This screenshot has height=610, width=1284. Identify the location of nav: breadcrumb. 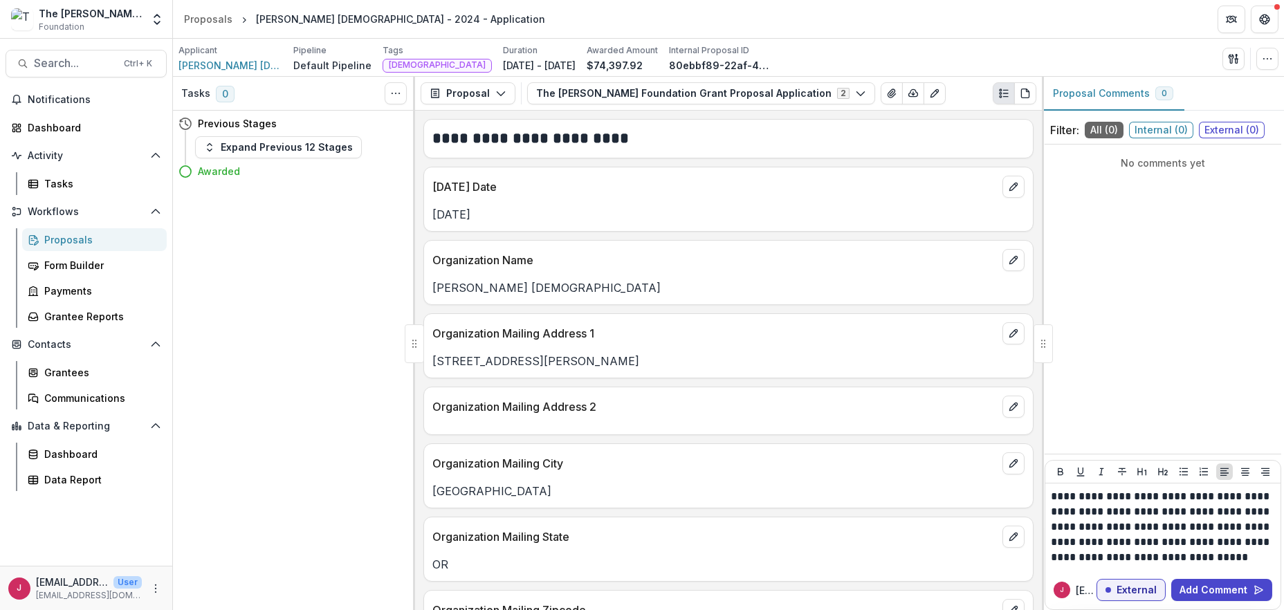
(364, 19).